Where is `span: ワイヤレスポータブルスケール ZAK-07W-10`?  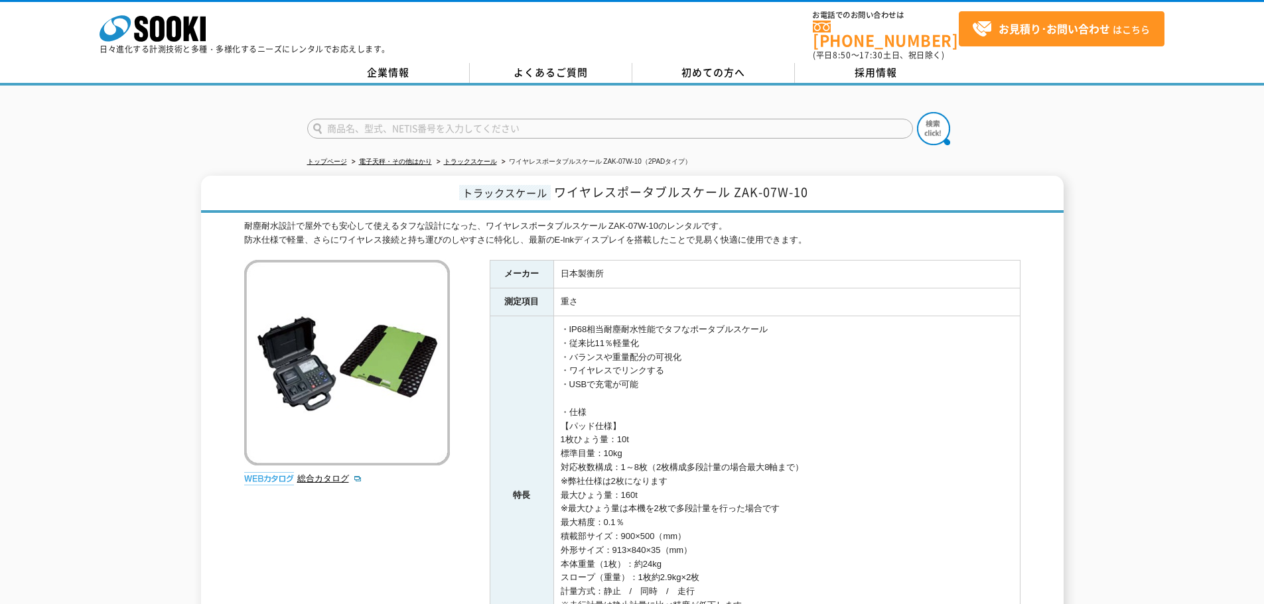
span: ワイヤレスポータブルスケール ZAK-07W-10 is located at coordinates (681, 192).